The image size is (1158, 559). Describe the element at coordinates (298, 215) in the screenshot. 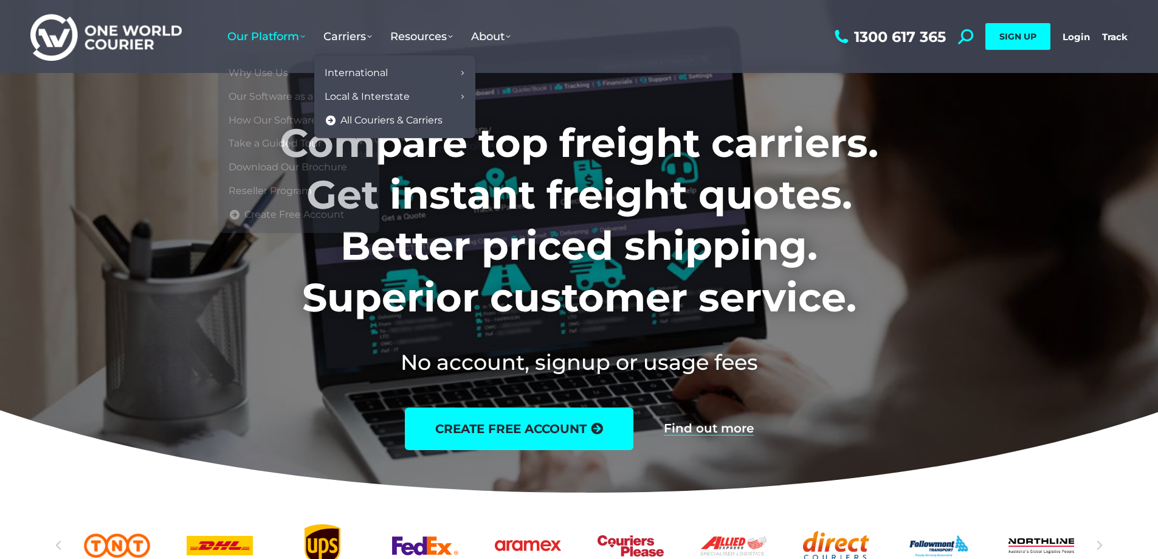

I see `a: Create Free Account` at that location.